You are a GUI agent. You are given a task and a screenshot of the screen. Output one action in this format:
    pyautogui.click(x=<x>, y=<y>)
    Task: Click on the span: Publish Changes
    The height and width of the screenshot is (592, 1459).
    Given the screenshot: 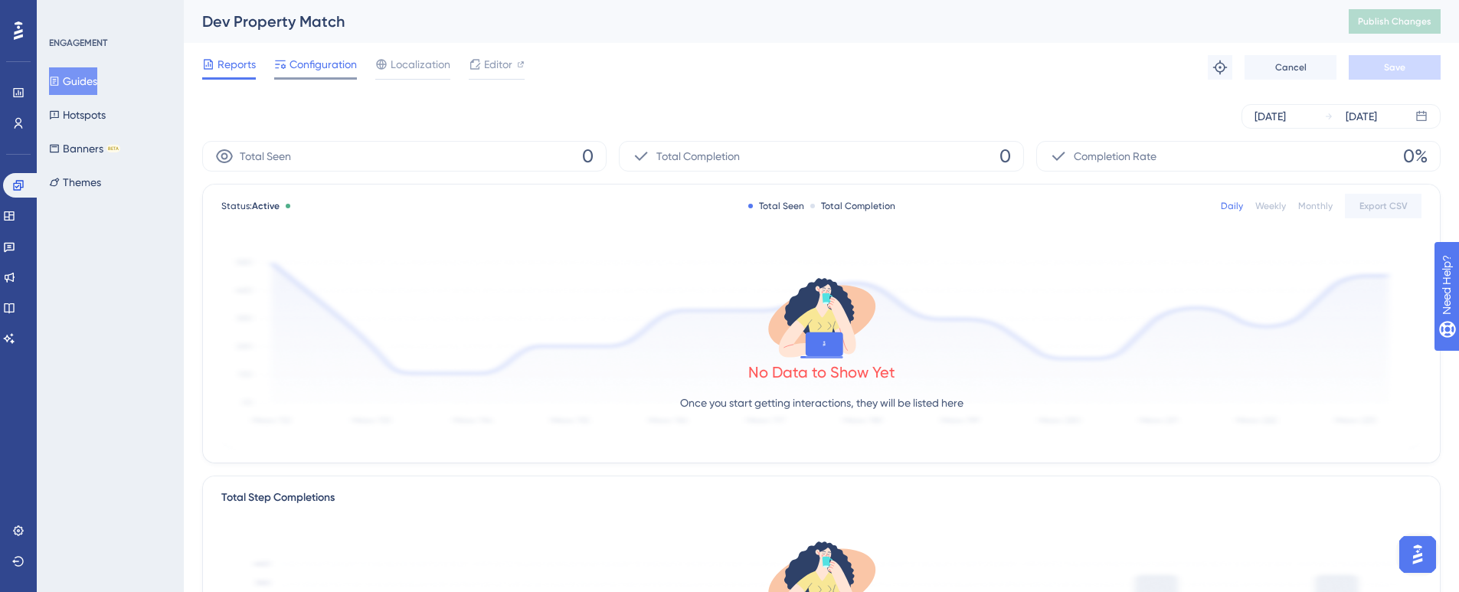 What is the action you would take?
    pyautogui.click(x=1395, y=21)
    